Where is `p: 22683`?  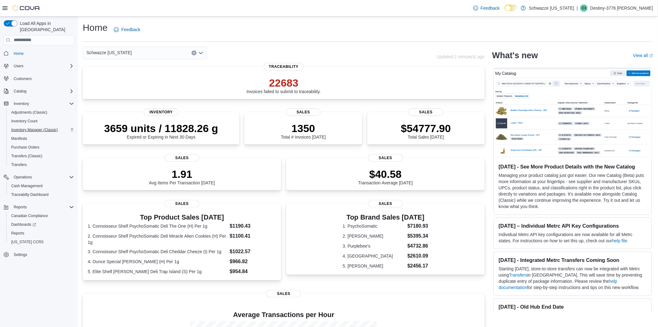
p: 22683 is located at coordinates (284, 83).